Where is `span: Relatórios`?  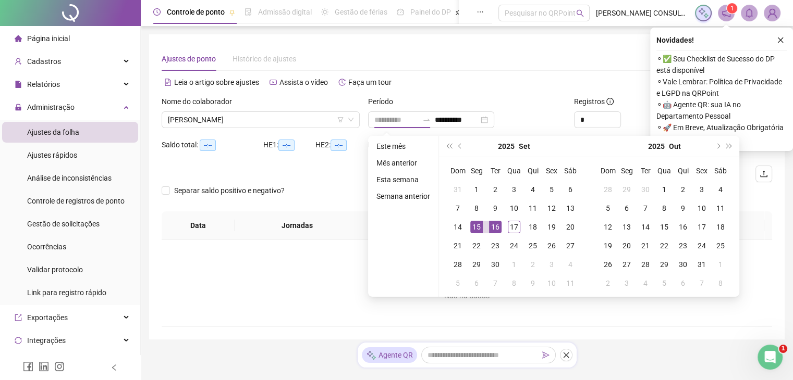 span: Relatórios is located at coordinates (43, 84).